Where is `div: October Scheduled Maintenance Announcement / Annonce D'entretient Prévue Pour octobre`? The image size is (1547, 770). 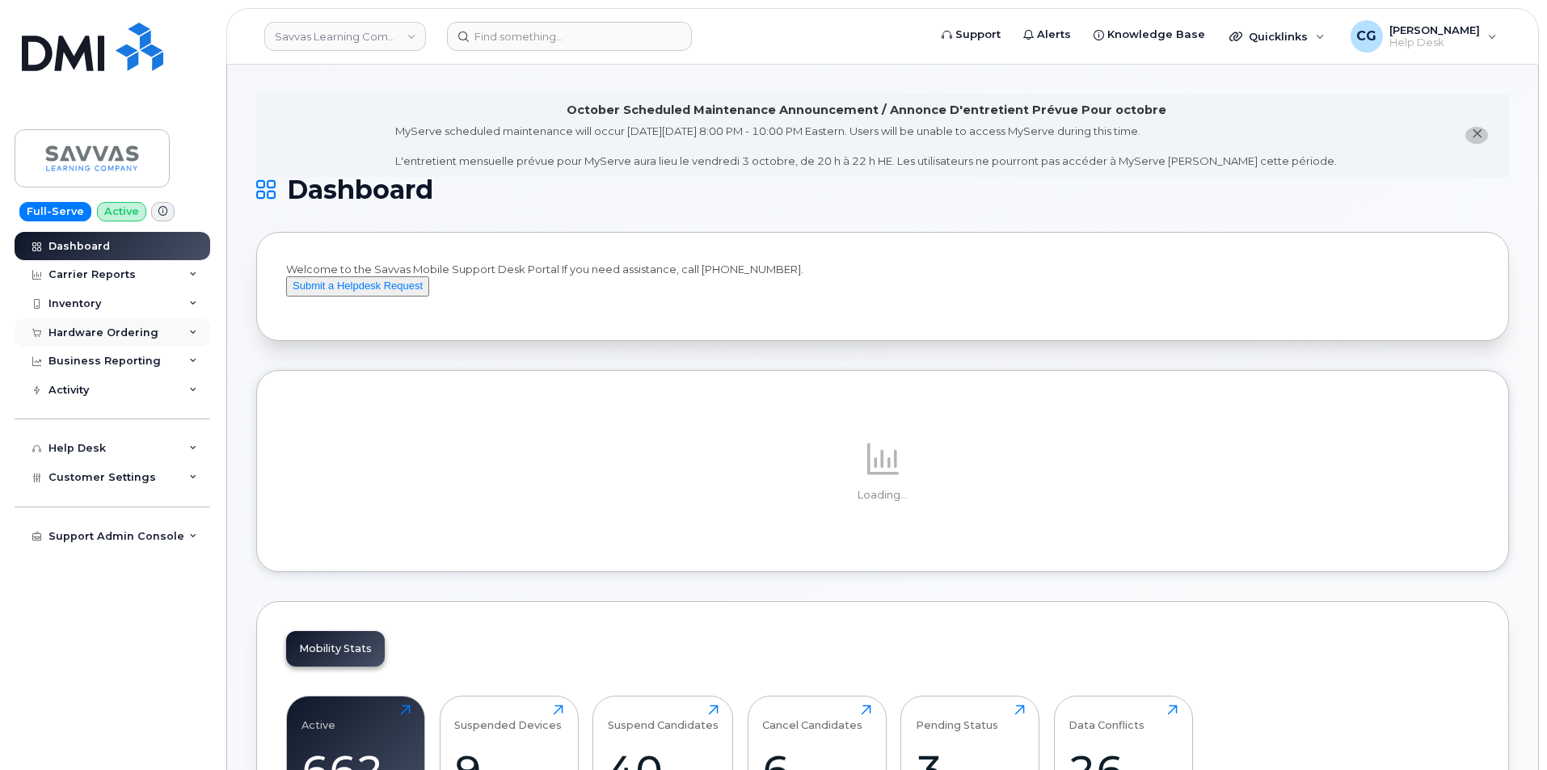 div: October Scheduled Maintenance Announcement / Annonce D'entretient Prévue Pour octobre is located at coordinates (866, 110).